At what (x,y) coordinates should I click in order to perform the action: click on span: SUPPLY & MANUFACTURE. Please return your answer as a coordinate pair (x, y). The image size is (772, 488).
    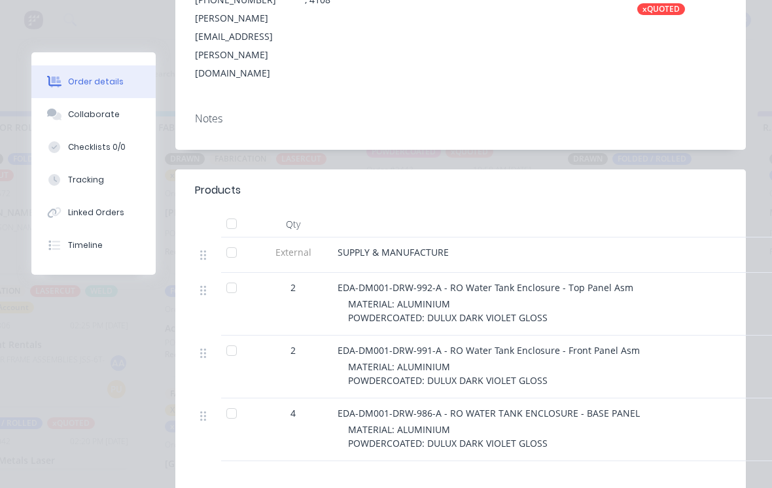
    Looking at the image, I should click on (393, 252).